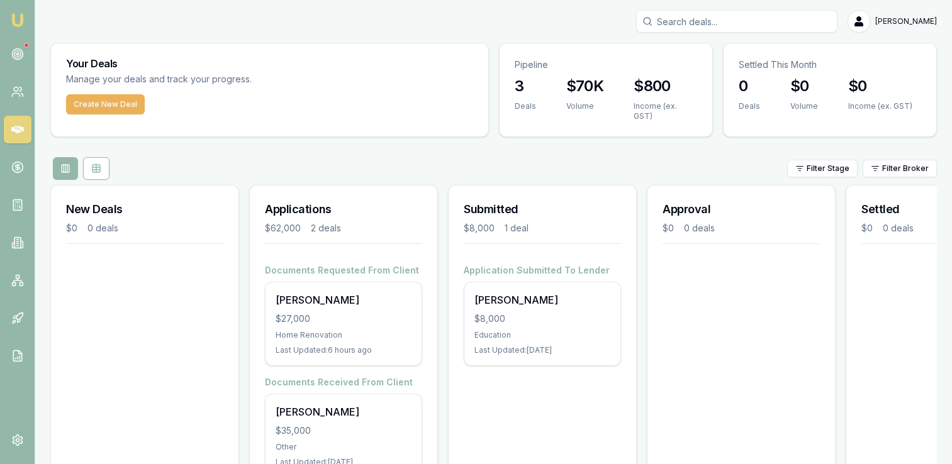 This screenshot has height=464, width=952. What do you see at coordinates (269, 64) in the screenshot?
I see `h3: Your Deals` at bounding box center [269, 64].